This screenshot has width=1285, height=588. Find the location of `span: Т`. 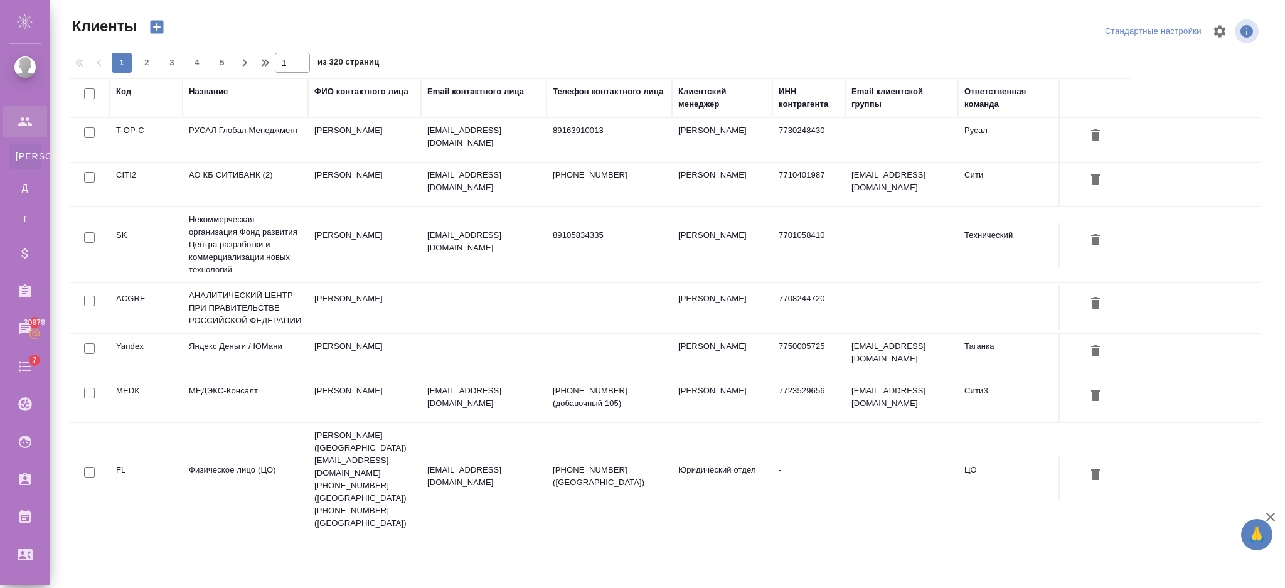

span: Т is located at coordinates (25, 219).